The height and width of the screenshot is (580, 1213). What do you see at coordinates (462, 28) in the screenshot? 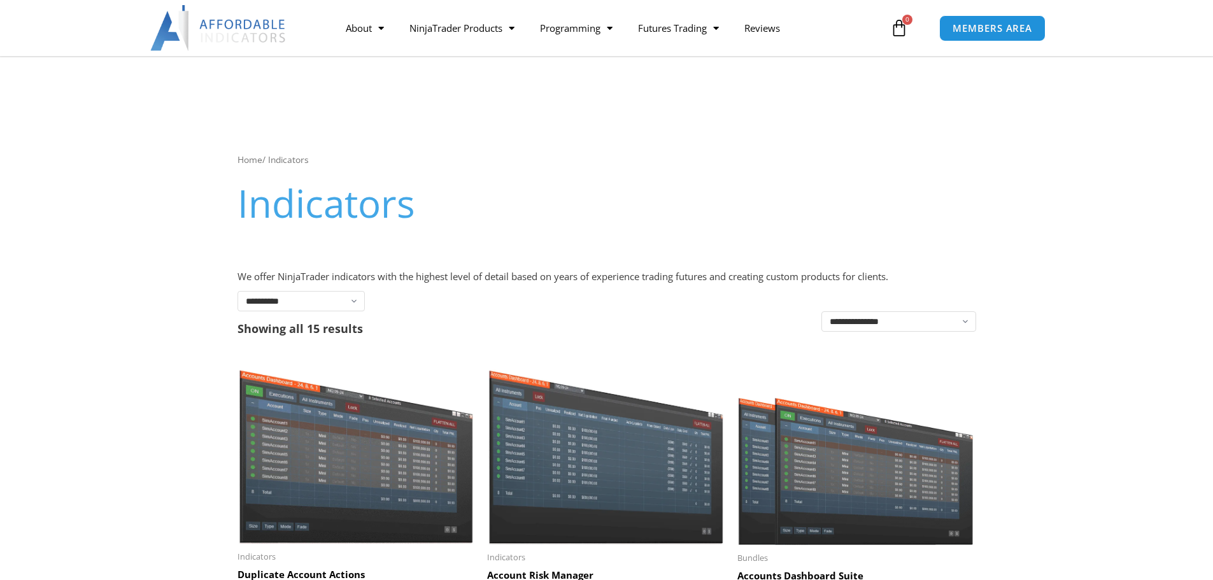
I see `a: NinjaTrader Products` at bounding box center [462, 28].